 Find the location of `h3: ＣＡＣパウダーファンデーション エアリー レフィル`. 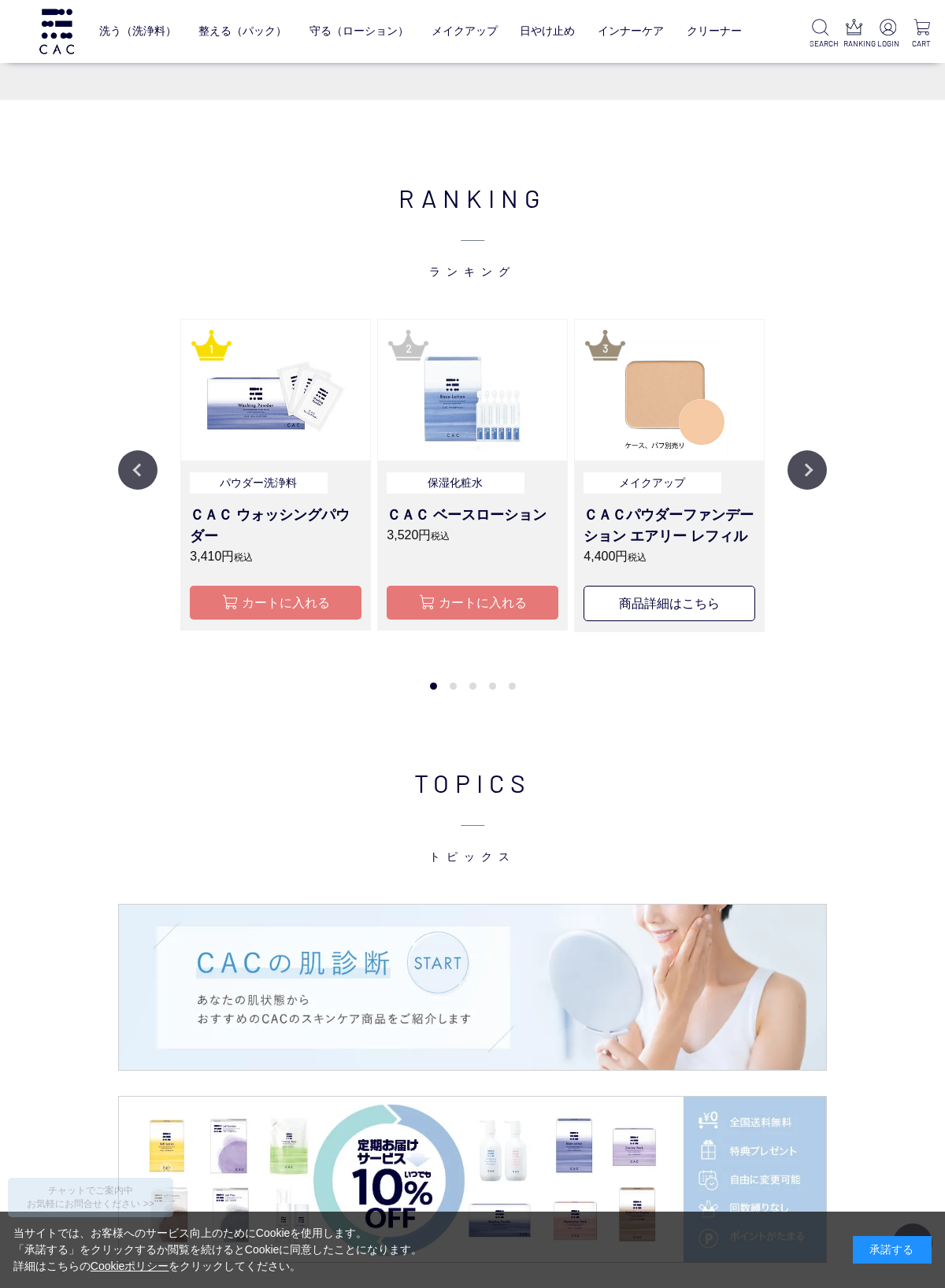

h3: ＣＡＣパウダーファンデーション エアリー レフィル is located at coordinates (669, 526).